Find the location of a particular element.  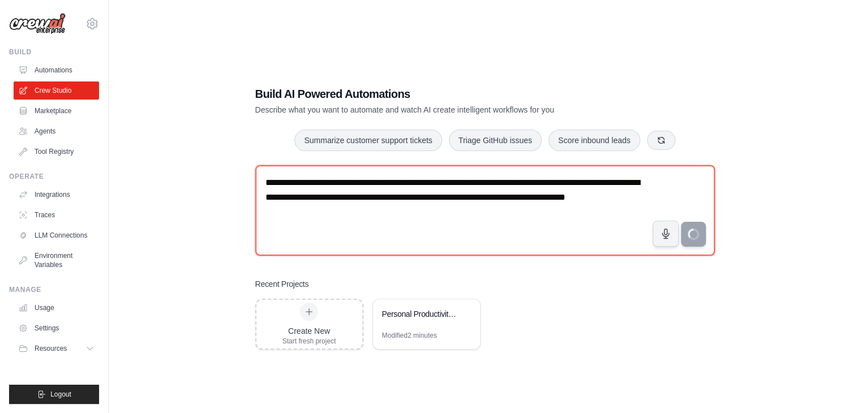

div: Manage is located at coordinates (54, 290).